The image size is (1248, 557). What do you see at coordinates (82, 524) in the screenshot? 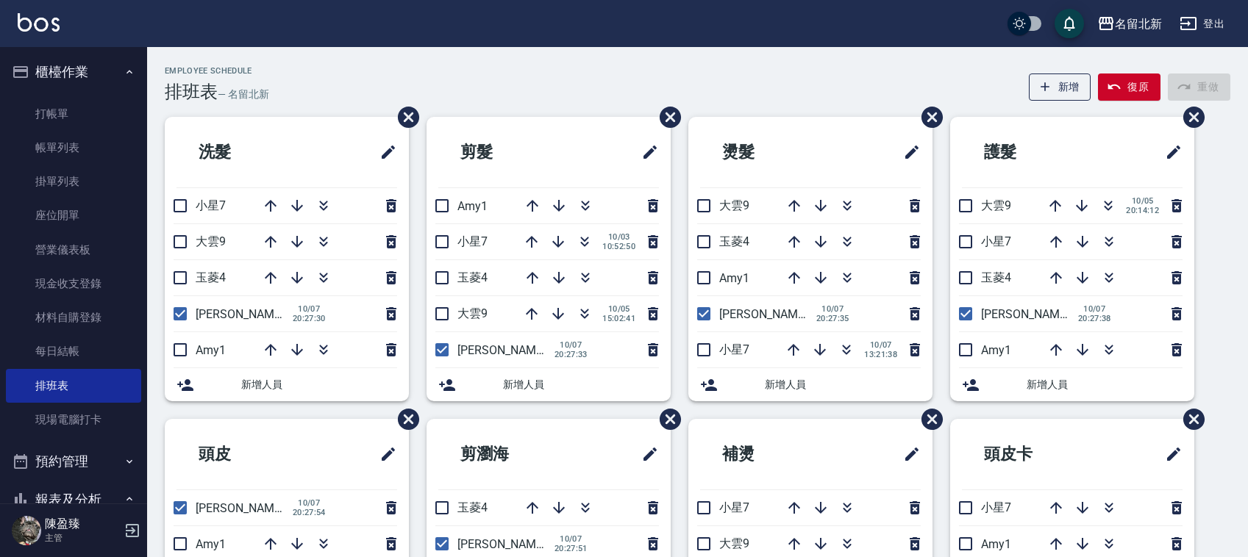
I see `h5: 陳盈臻` at bounding box center [82, 524].